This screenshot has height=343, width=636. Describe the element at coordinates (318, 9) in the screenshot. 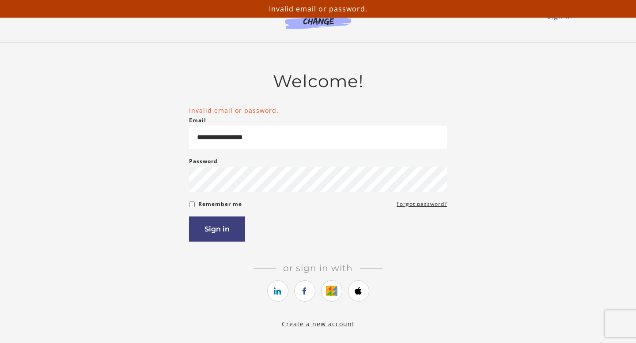

I see `p: Invalid email or password.` at that location.